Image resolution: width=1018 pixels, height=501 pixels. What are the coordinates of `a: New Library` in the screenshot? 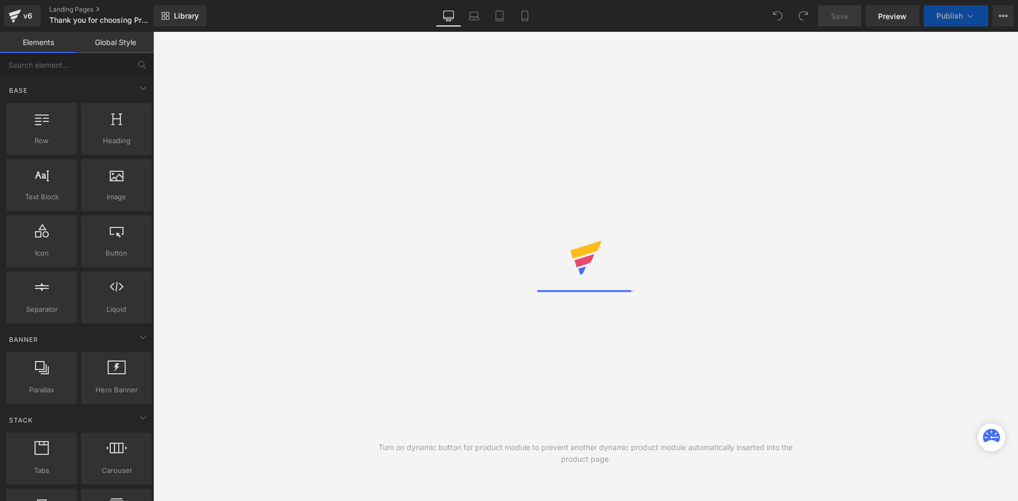 It's located at (180, 16).